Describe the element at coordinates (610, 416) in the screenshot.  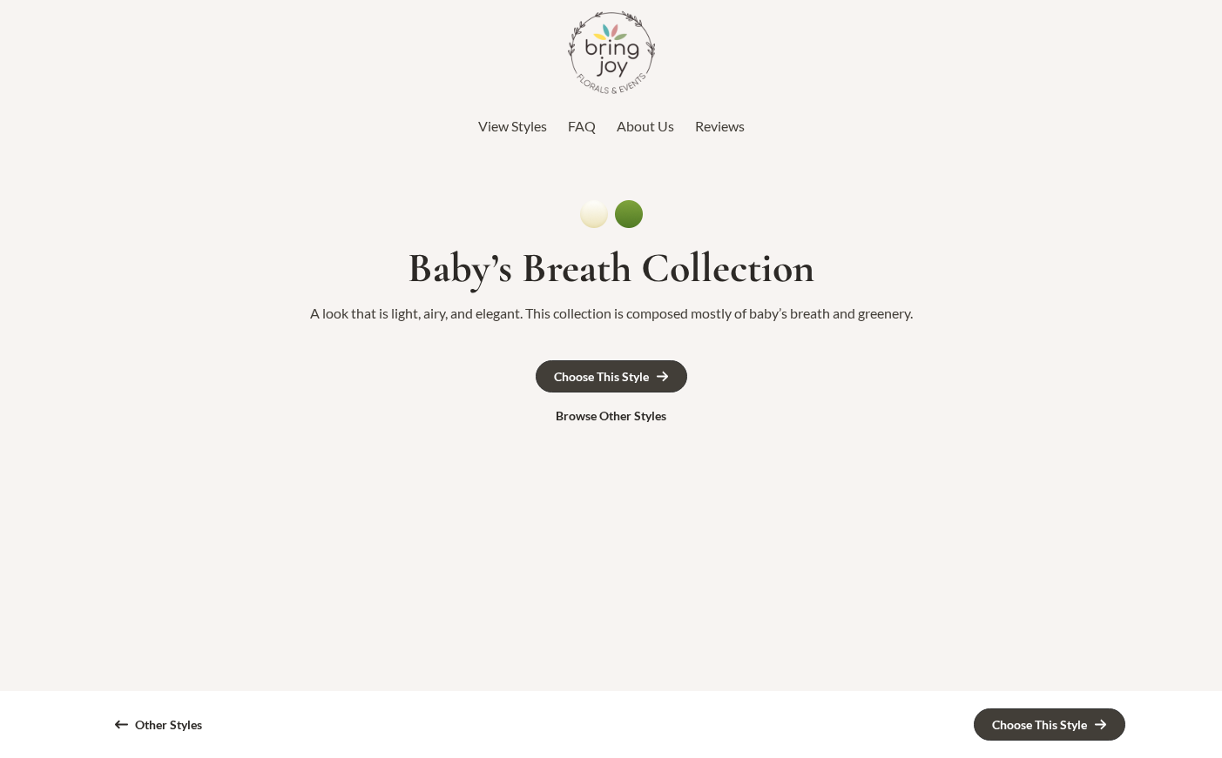
I see `a: Browse Other Styles` at that location.